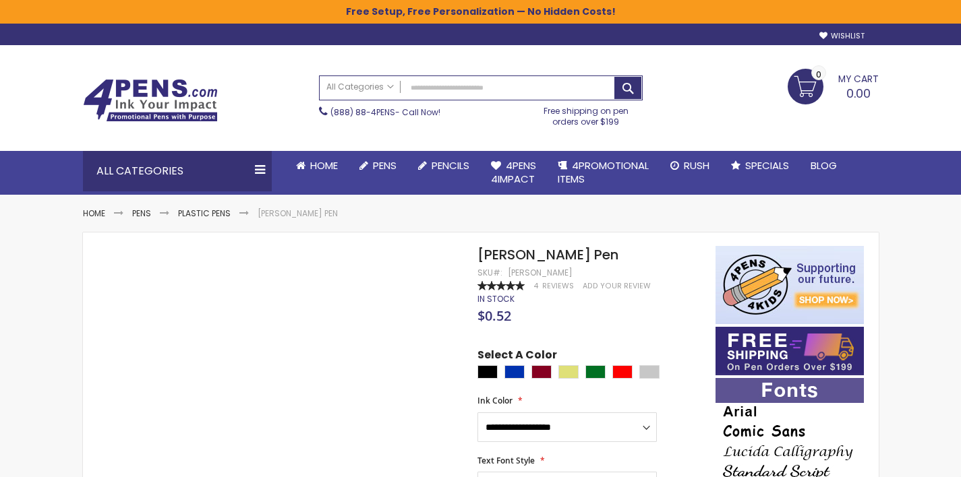 Image resolution: width=961 pixels, height=477 pixels. I want to click on img: Free shipping on orders over $199, so click(789, 351).